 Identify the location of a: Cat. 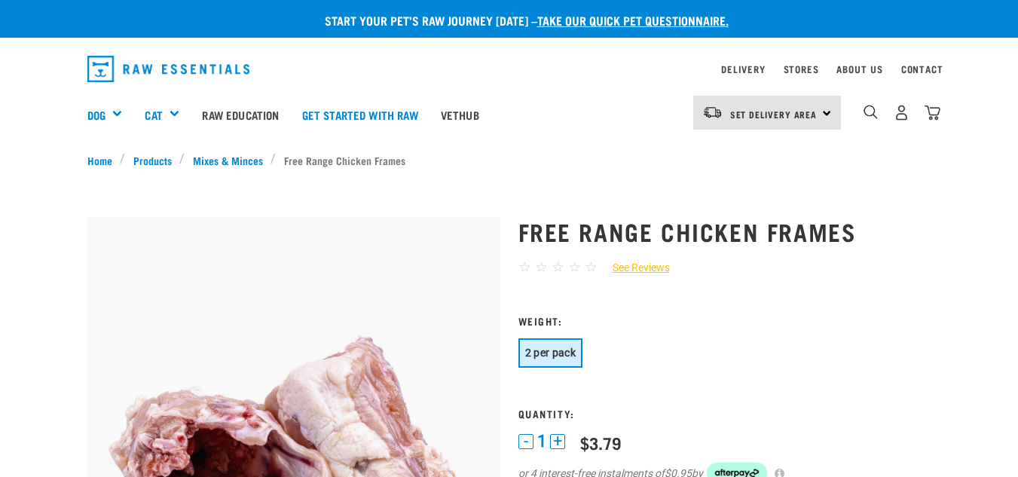
(153, 115).